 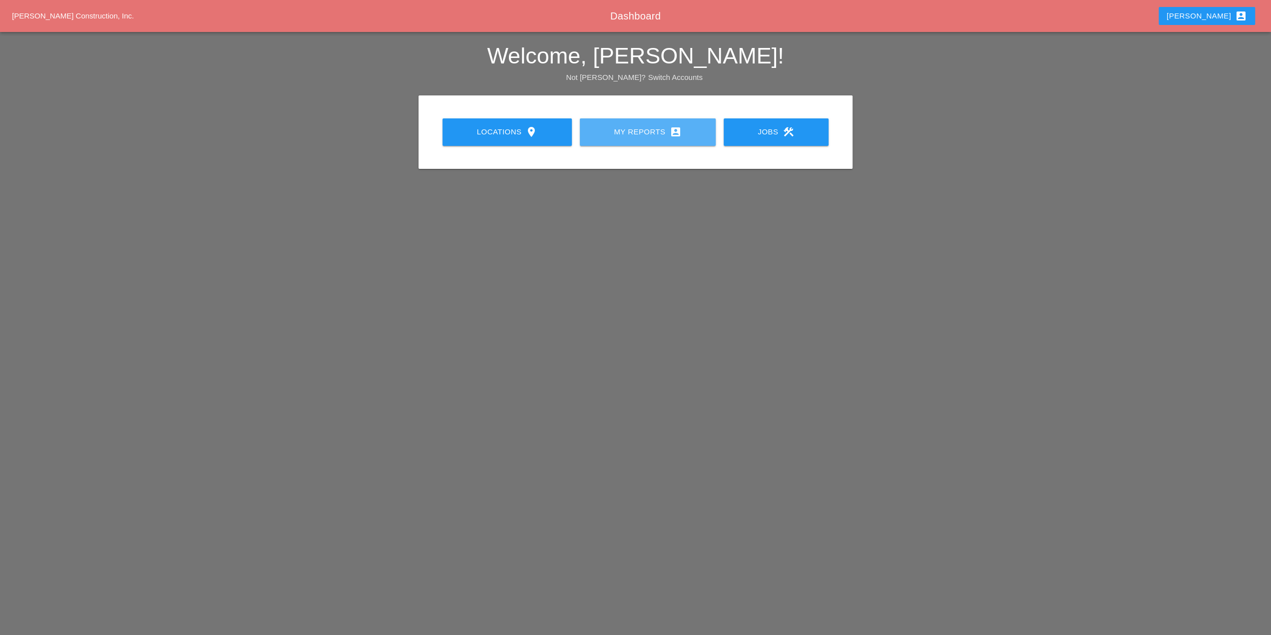 I want to click on a: Locations, so click(x=507, y=132).